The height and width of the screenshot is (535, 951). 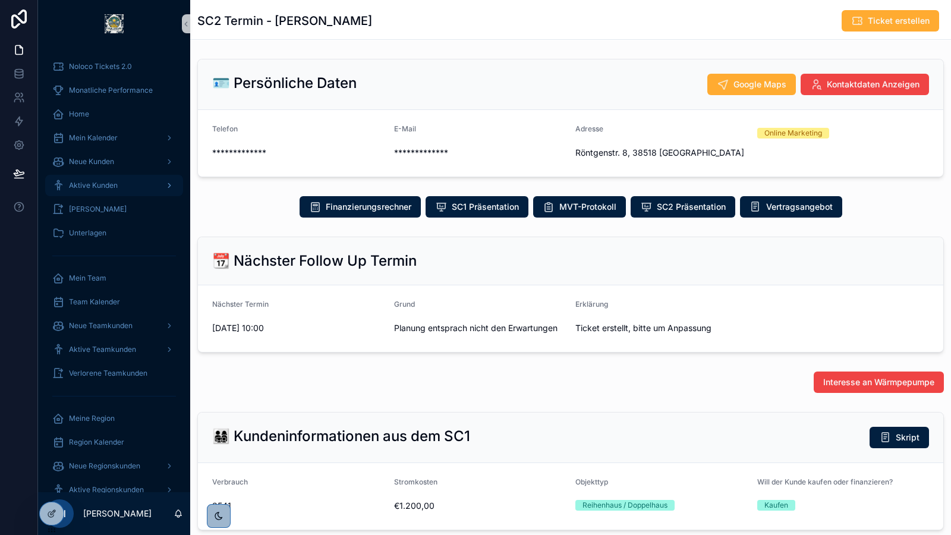 I want to click on span: Home, so click(x=79, y=114).